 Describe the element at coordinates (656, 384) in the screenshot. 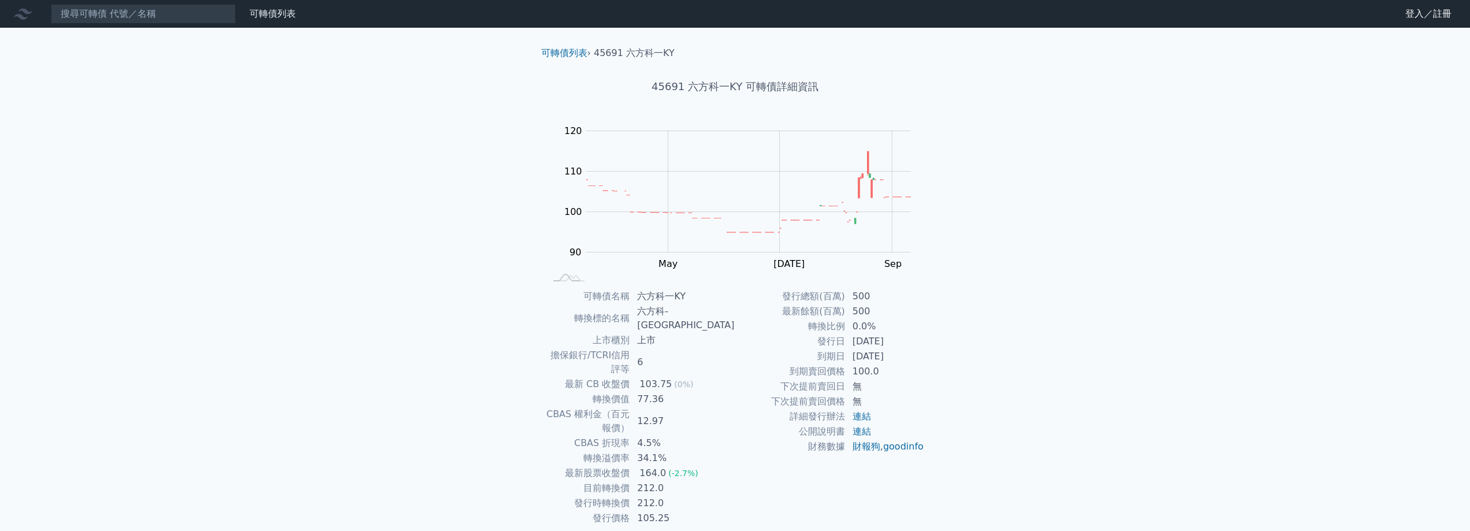

I see `div: 103.75` at that location.